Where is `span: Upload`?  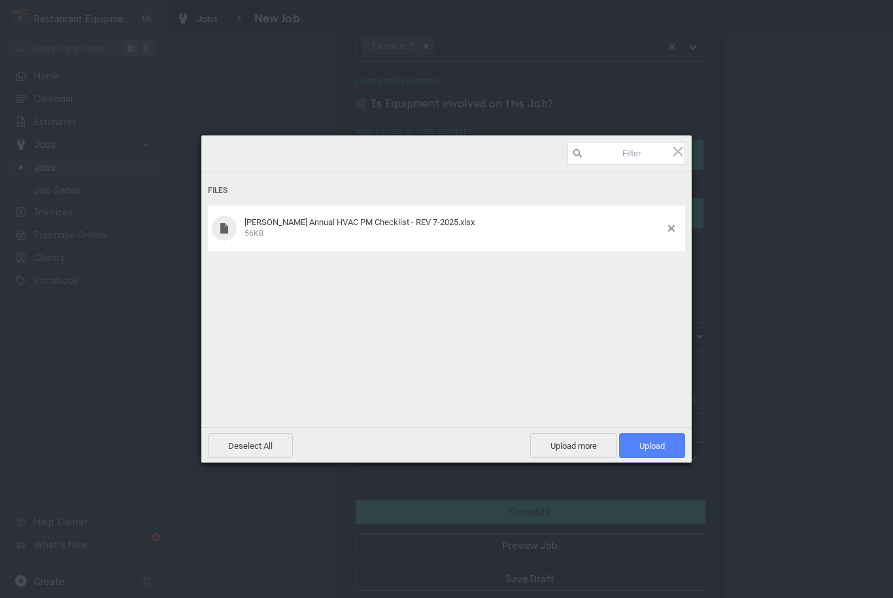 span: Upload is located at coordinates (652, 445).